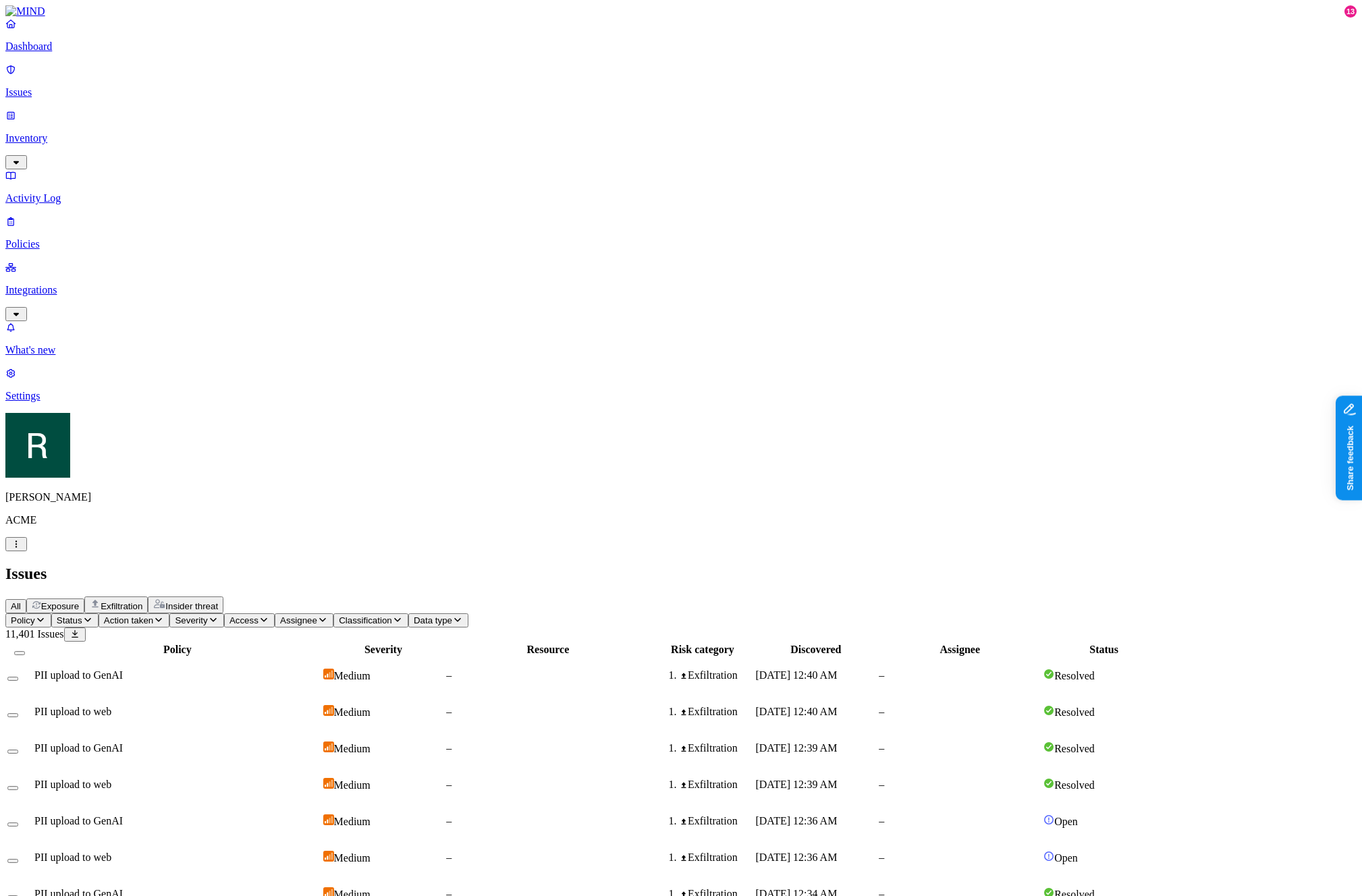 The width and height of the screenshot is (1362, 896). What do you see at coordinates (244, 620) in the screenshot?
I see `span: Access` at bounding box center [244, 620].